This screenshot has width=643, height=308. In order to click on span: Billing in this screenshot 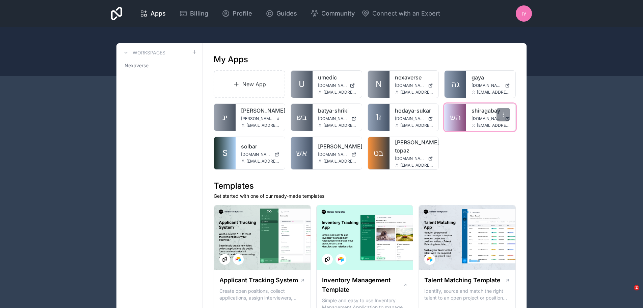, I will do `click(199, 14)`.